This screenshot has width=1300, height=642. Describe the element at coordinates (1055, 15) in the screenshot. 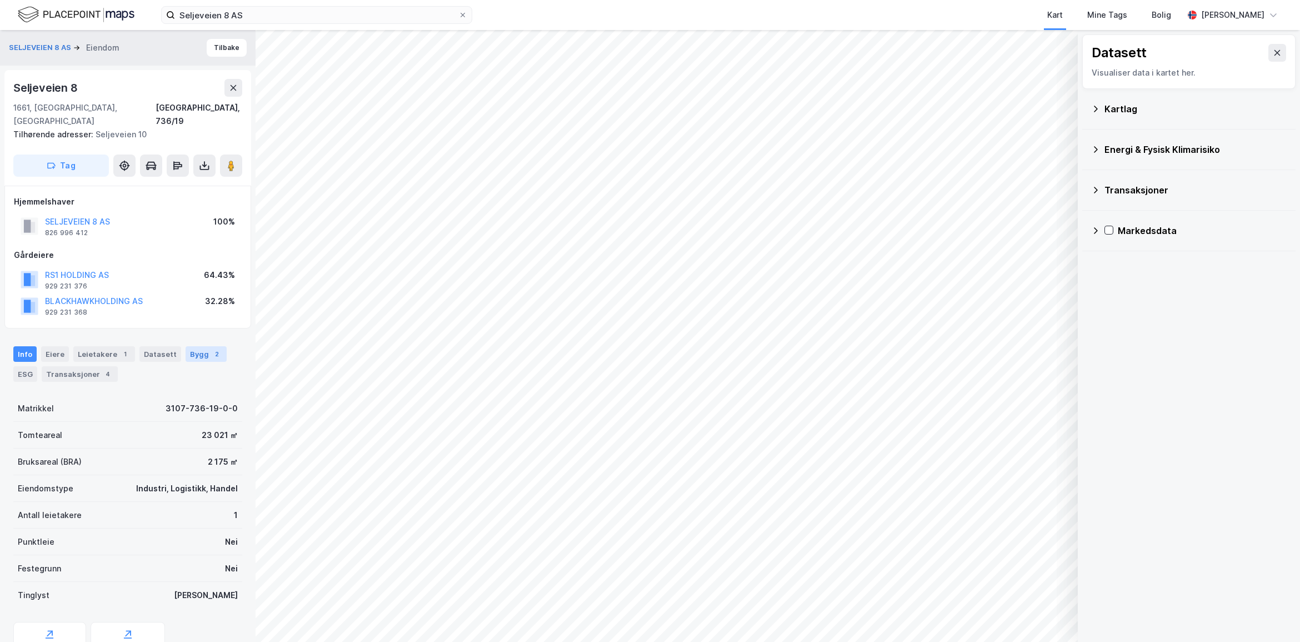

I see `div: Kart` at that location.